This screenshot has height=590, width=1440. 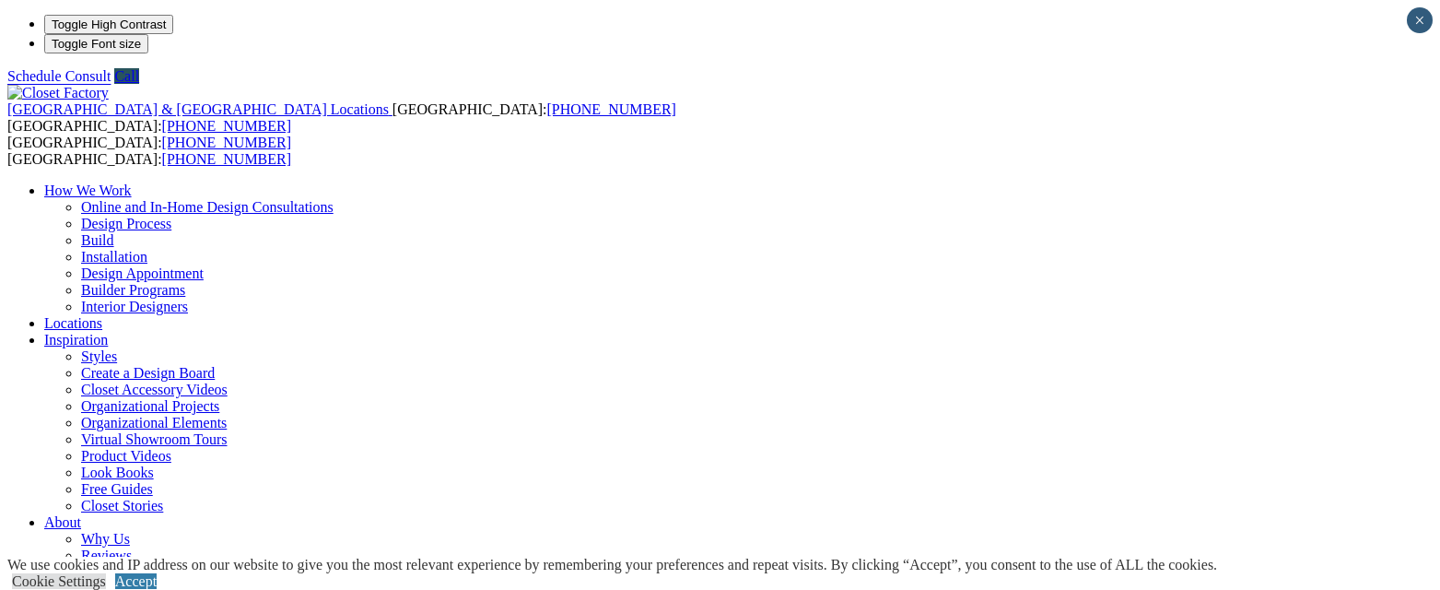 What do you see at coordinates (126, 223) in the screenshot?
I see `a: Design Process` at bounding box center [126, 223].